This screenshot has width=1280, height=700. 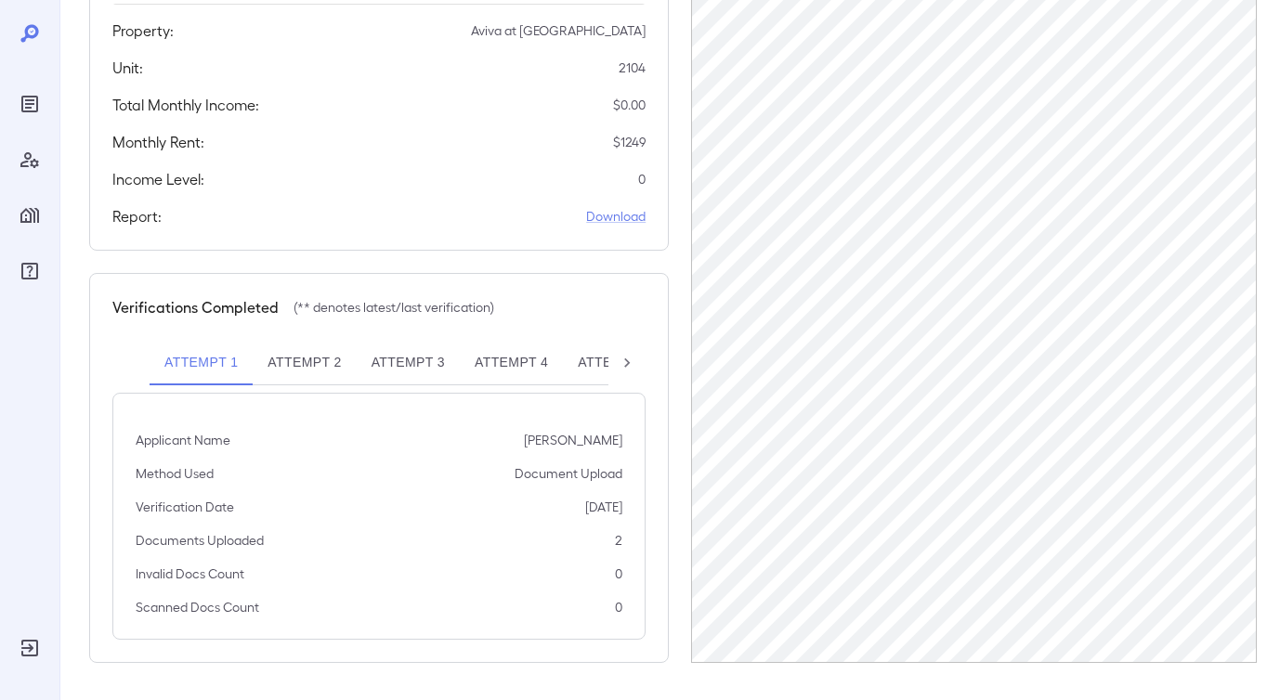 What do you see at coordinates (189, 574) in the screenshot?
I see `p: Invalid Docs Count` at bounding box center [189, 574].